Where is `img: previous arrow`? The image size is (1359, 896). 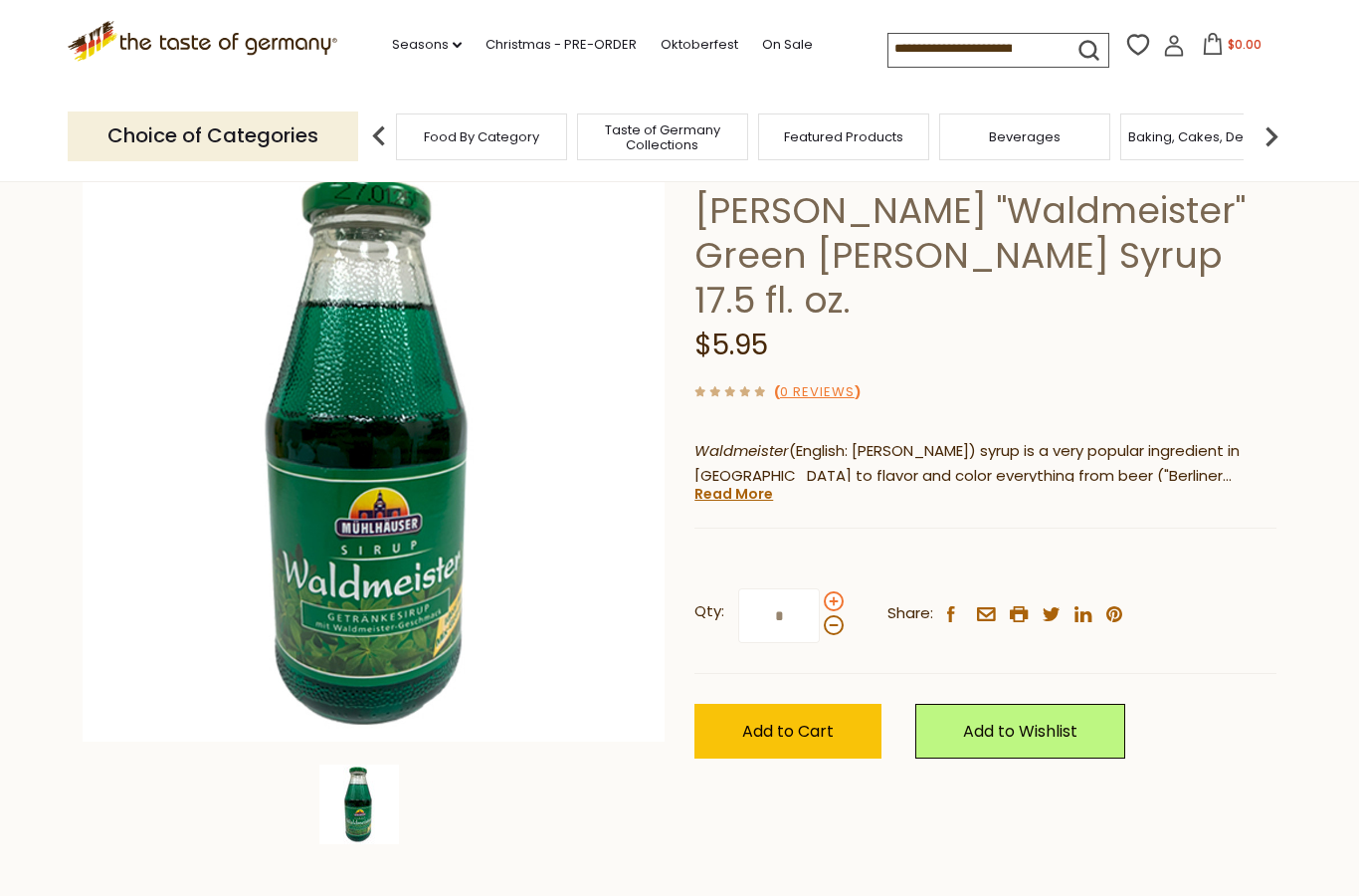
img: previous arrow is located at coordinates (379, 136).